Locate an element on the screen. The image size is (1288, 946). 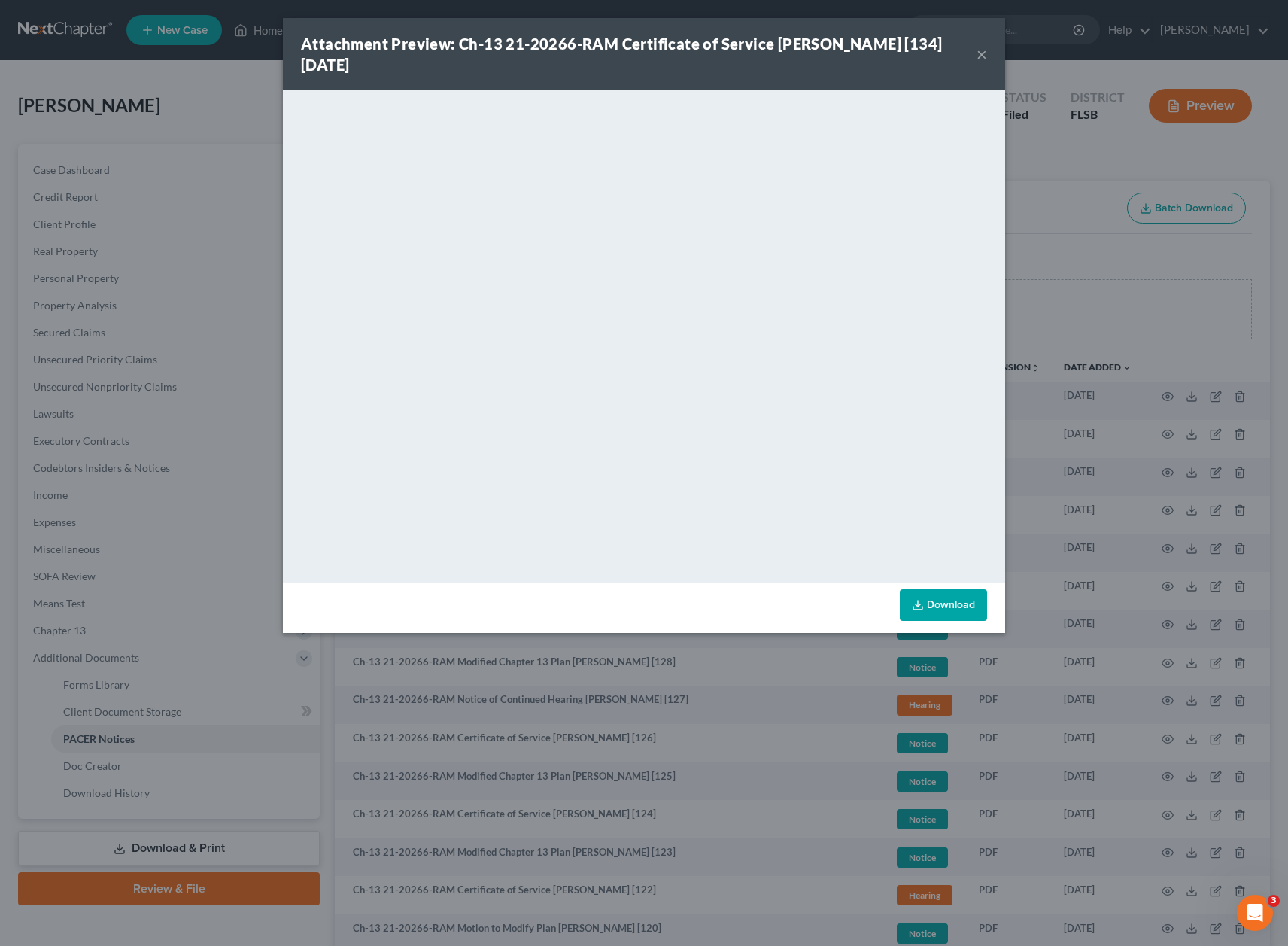
span: 3 is located at coordinates (1274, 901).